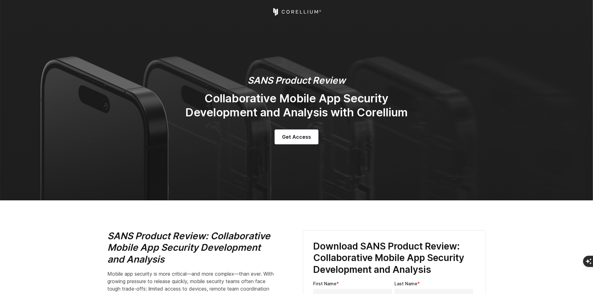 The image size is (593, 294). Describe the element at coordinates (189, 248) in the screenshot. I see `i: SANS Product Review: Collaborative Mobile App Security Development and Analysis` at that location.